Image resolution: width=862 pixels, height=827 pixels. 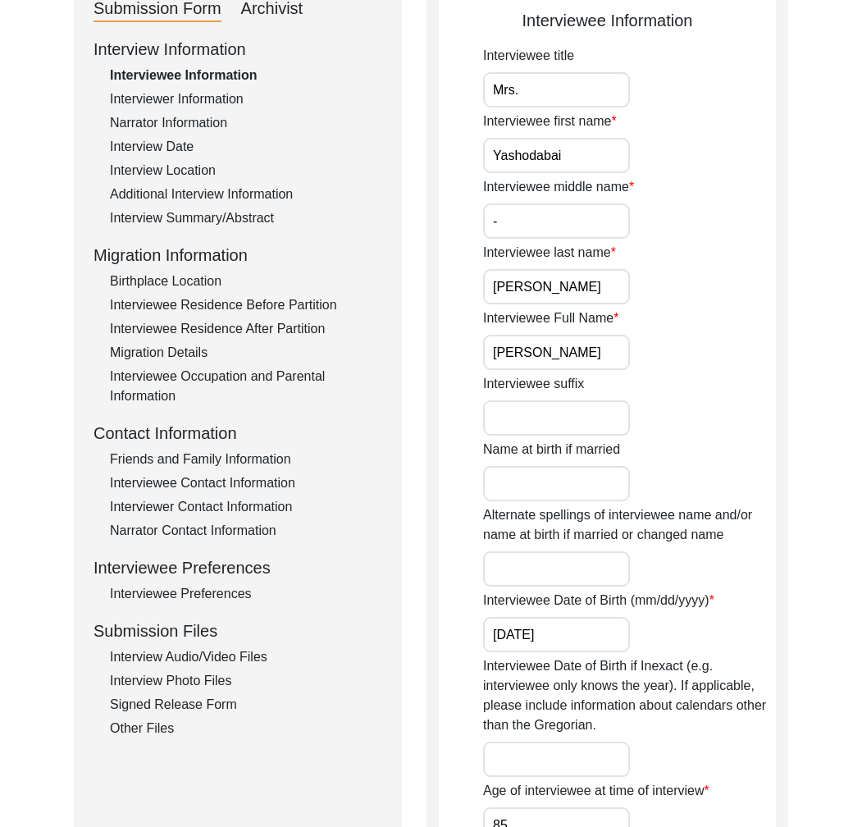 I want to click on div: Interview Date, so click(x=246, y=147).